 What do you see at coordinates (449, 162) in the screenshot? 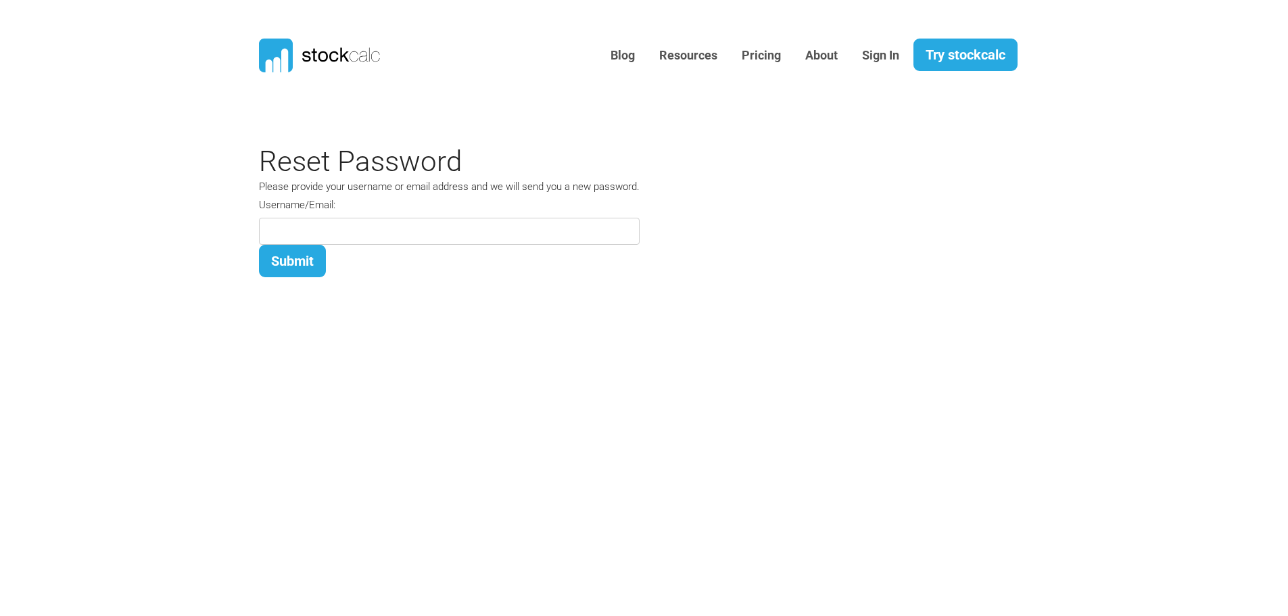
I see `h2: Reset Password` at bounding box center [449, 162].